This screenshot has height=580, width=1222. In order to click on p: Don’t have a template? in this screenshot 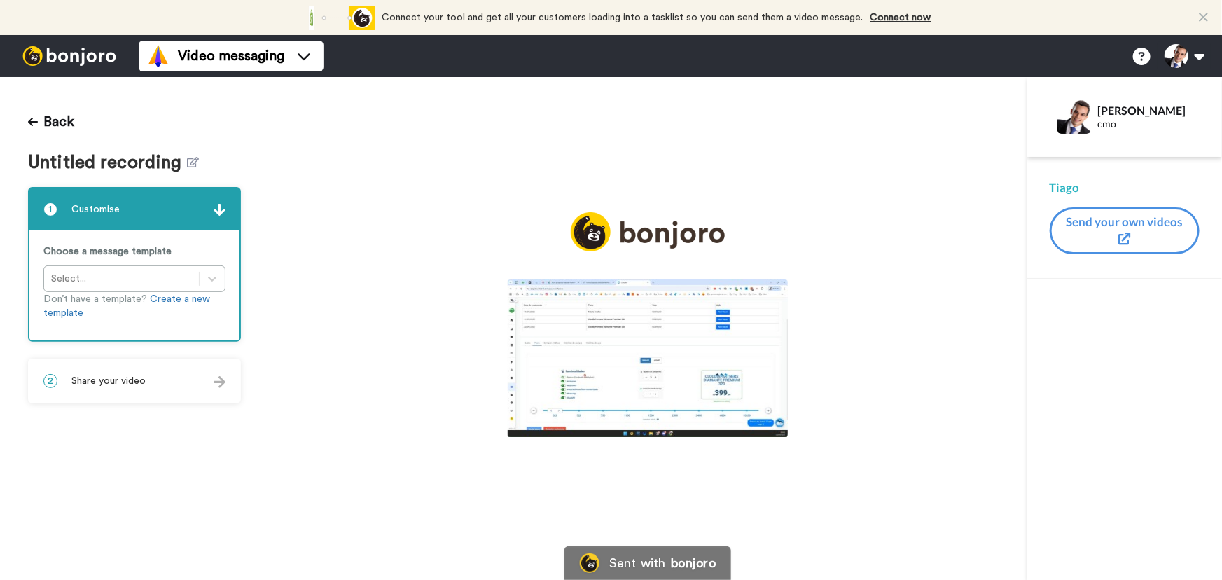, I will do `click(135, 306)`.